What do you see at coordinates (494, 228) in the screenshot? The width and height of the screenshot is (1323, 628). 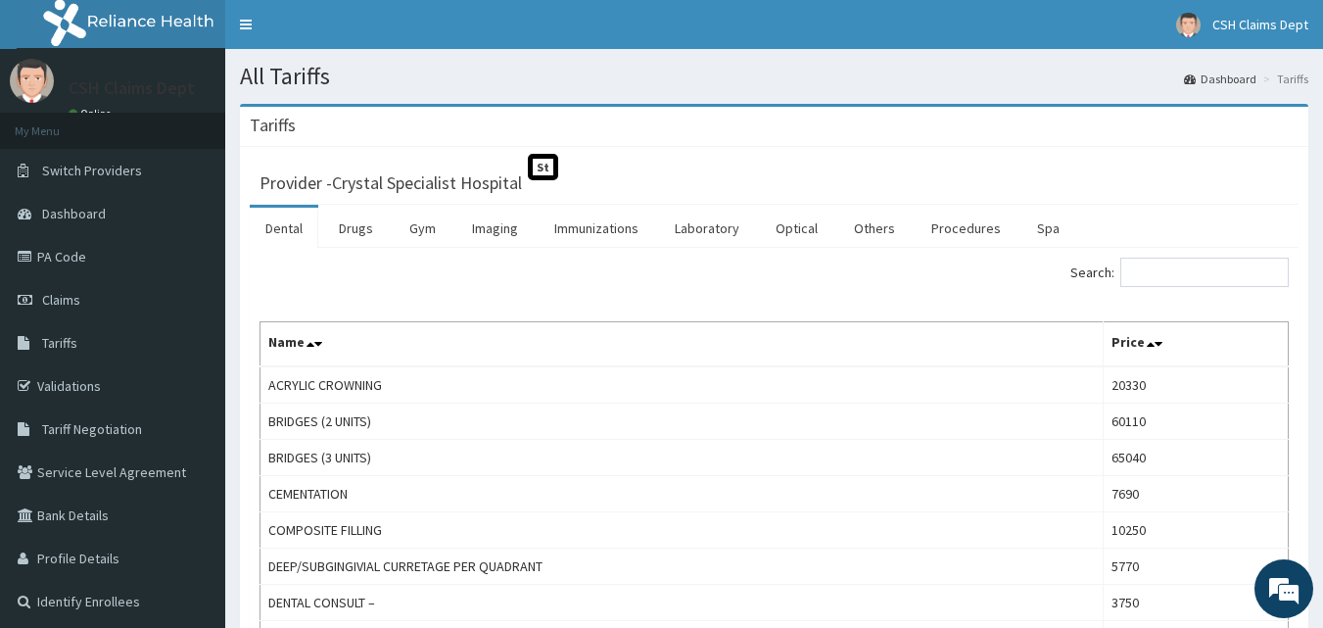 I see `a: Imaging` at bounding box center [494, 228].